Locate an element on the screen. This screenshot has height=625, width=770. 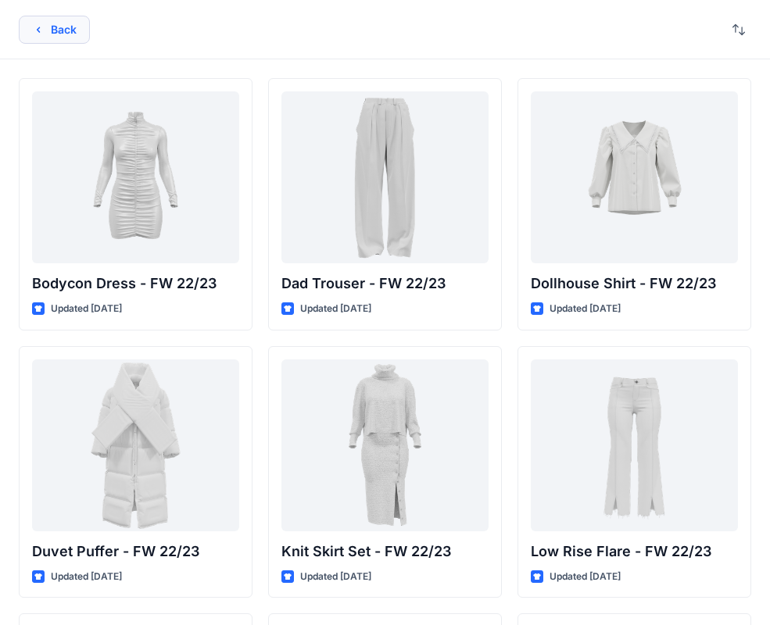
p: Dad Trouser - FW 22/23 is located at coordinates (384, 284).